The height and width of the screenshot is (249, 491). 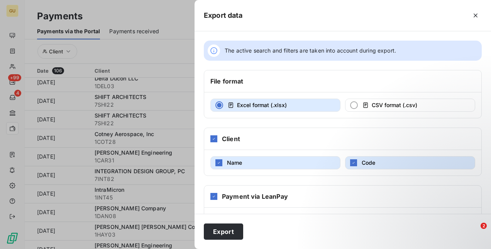 What do you see at coordinates (223, 15) in the screenshot?
I see `h5: Export data` at bounding box center [223, 15].